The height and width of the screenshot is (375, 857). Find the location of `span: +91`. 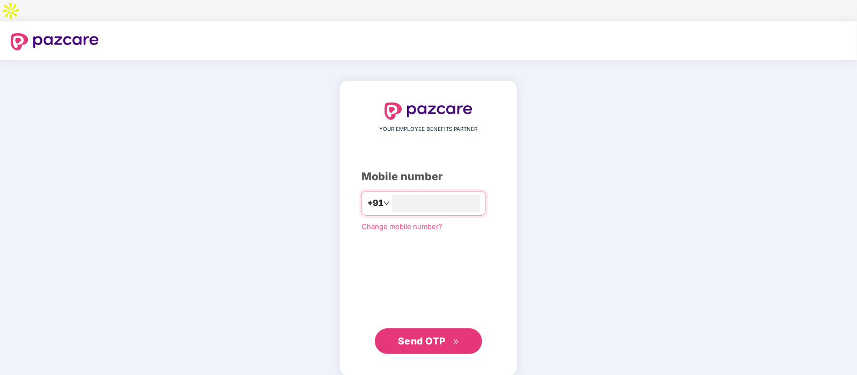

span: +91 is located at coordinates (376, 203).